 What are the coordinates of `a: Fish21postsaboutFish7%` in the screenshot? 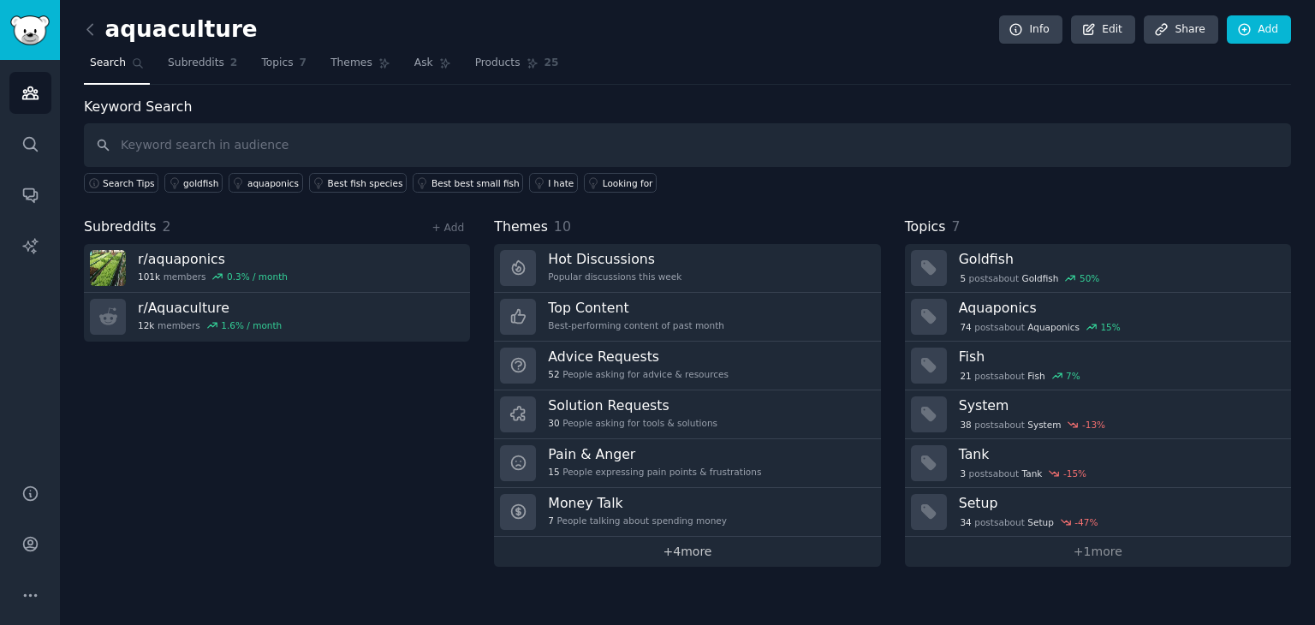 It's located at (1097, 365).